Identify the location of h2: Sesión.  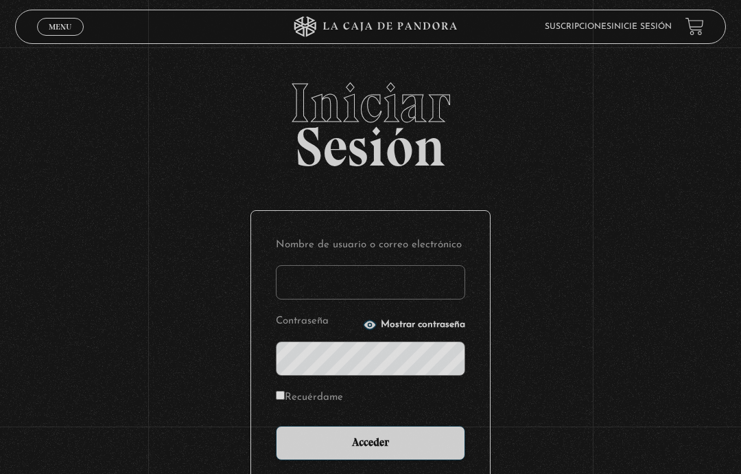
(371, 119).